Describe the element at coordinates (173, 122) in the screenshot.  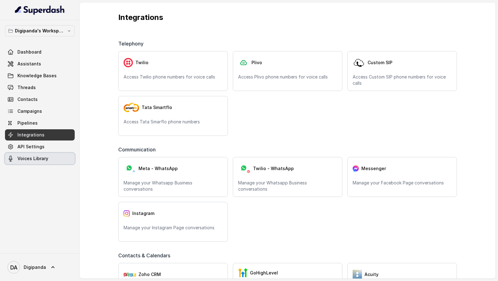
I see `p: Access Tata Smarflo phone numbers` at that location.